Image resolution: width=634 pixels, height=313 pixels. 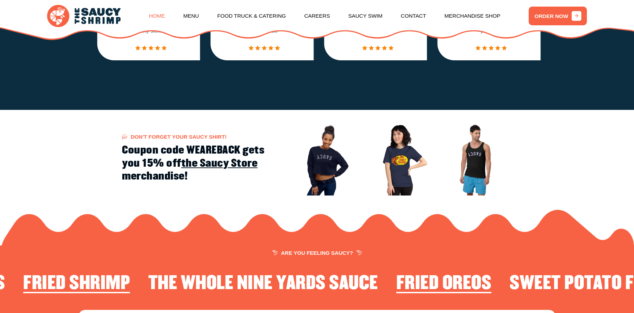 I want to click on h2: Fried Shrimp, so click(x=77, y=283).